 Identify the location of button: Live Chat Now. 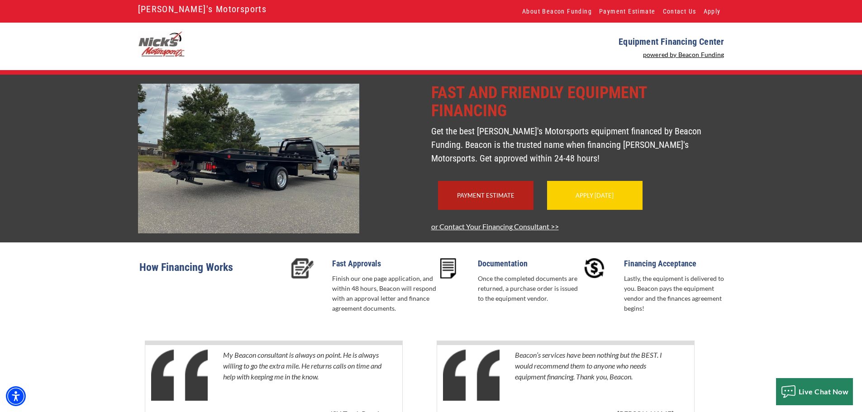
(815, 392).